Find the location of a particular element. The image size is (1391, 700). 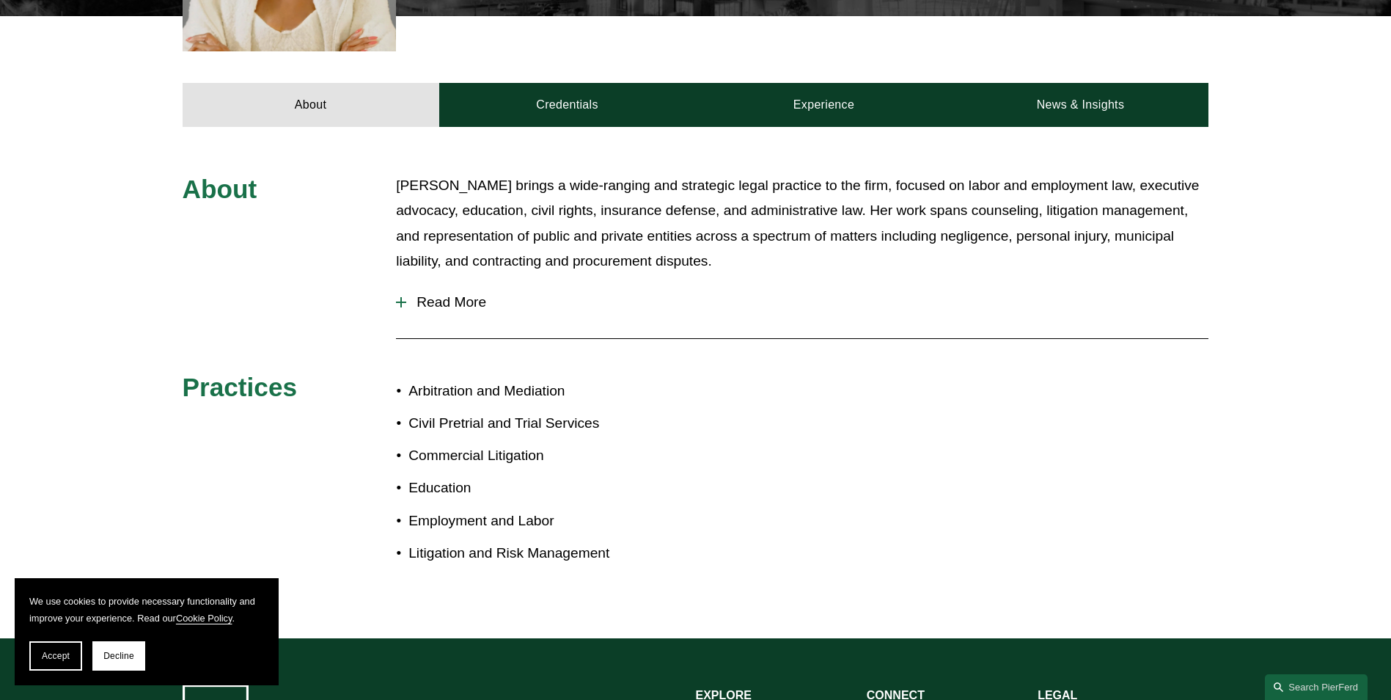

p: We use cookies to provide necessary functionality and improve your experience. Read our . is located at coordinates (147, 609).